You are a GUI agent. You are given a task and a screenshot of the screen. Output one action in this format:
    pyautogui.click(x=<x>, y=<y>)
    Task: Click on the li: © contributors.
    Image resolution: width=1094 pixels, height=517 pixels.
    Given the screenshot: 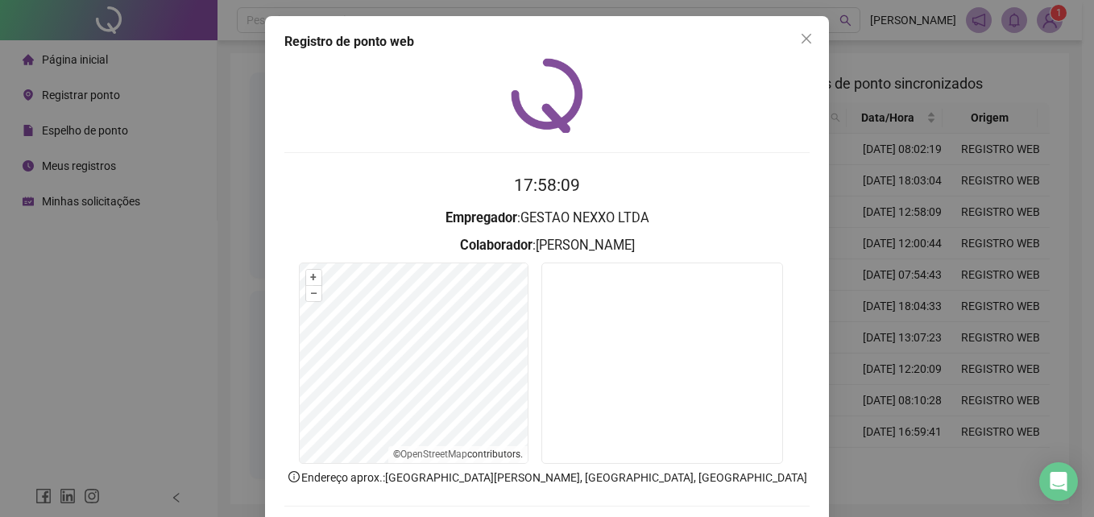 What is the action you would take?
    pyautogui.click(x=458, y=455)
    